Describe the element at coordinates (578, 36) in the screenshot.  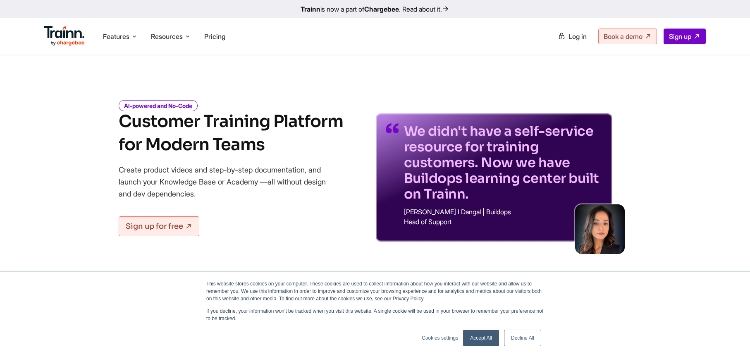
I see `span: Log in` at that location.